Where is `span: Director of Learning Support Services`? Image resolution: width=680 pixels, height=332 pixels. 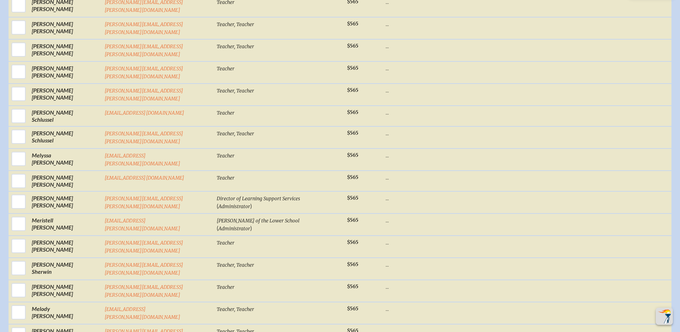 span: Director of Learning Support Services is located at coordinates (259, 199).